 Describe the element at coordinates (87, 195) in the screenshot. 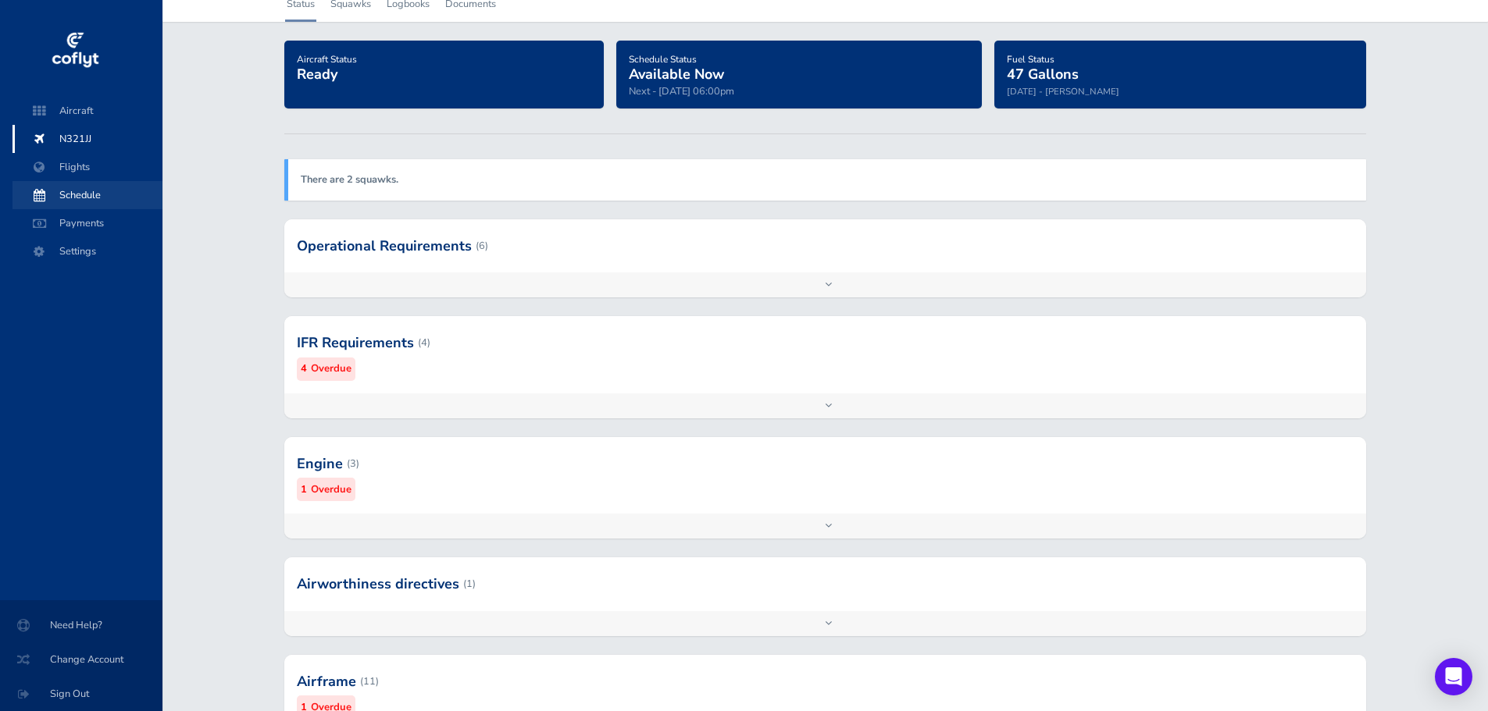

I see `span: Schedule` at that location.